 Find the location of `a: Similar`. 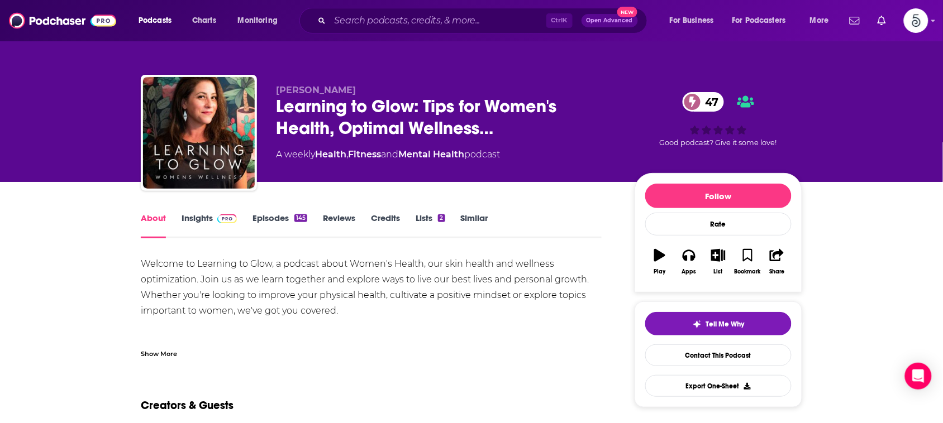

a: Similar is located at coordinates (474, 226).